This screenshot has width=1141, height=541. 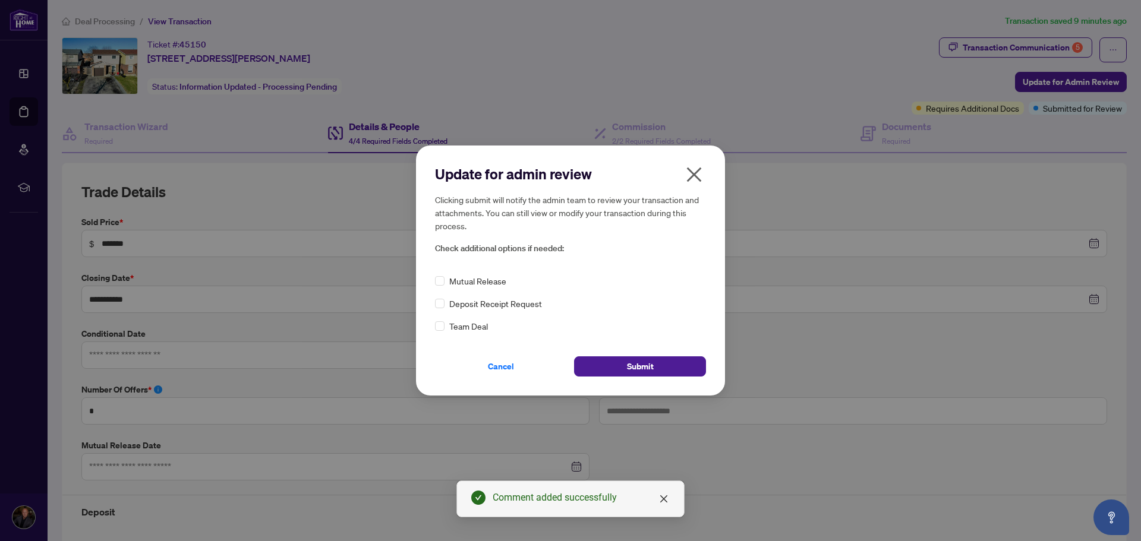 I want to click on a: Close, so click(x=664, y=499).